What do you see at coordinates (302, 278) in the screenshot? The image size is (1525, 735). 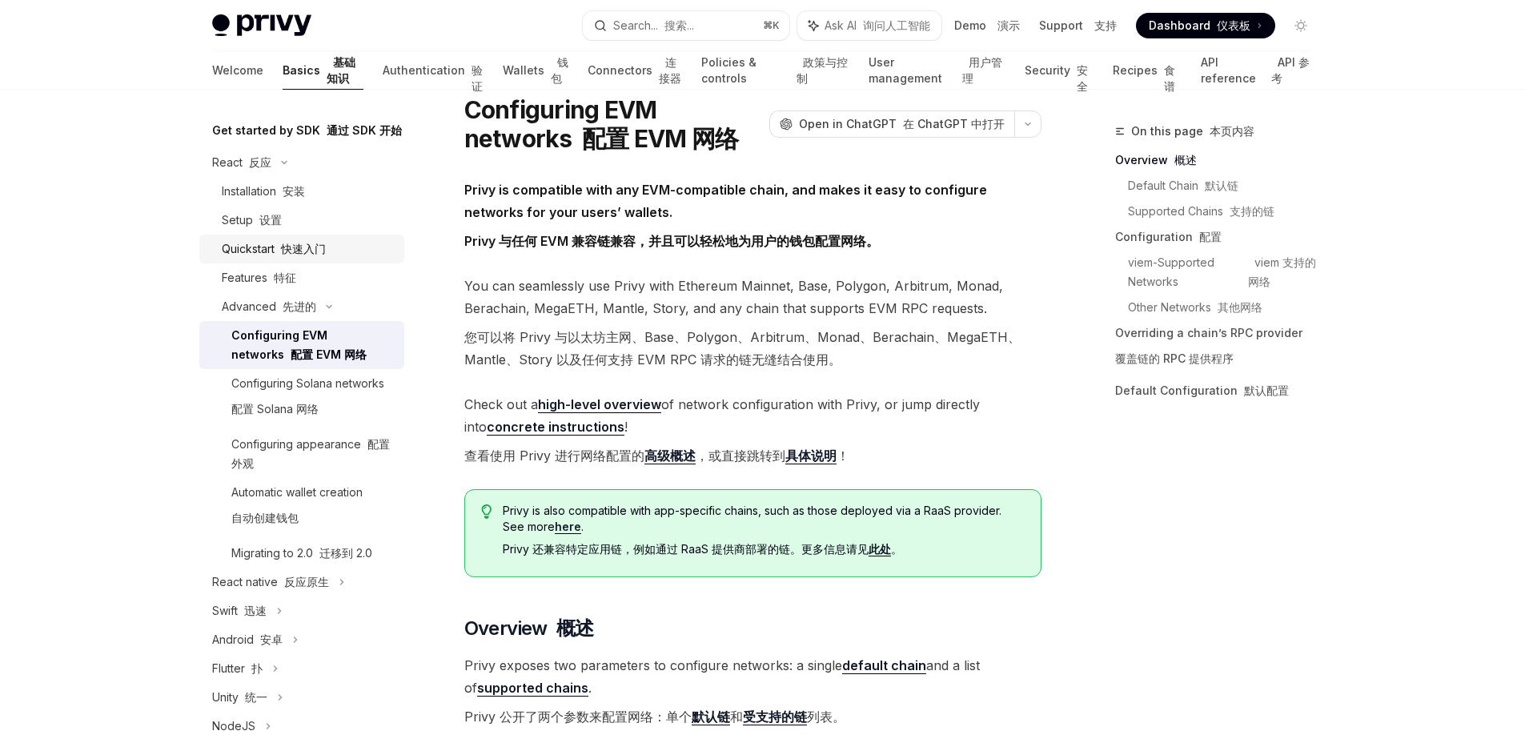 I see `a: Features 特征` at bounding box center [302, 278].